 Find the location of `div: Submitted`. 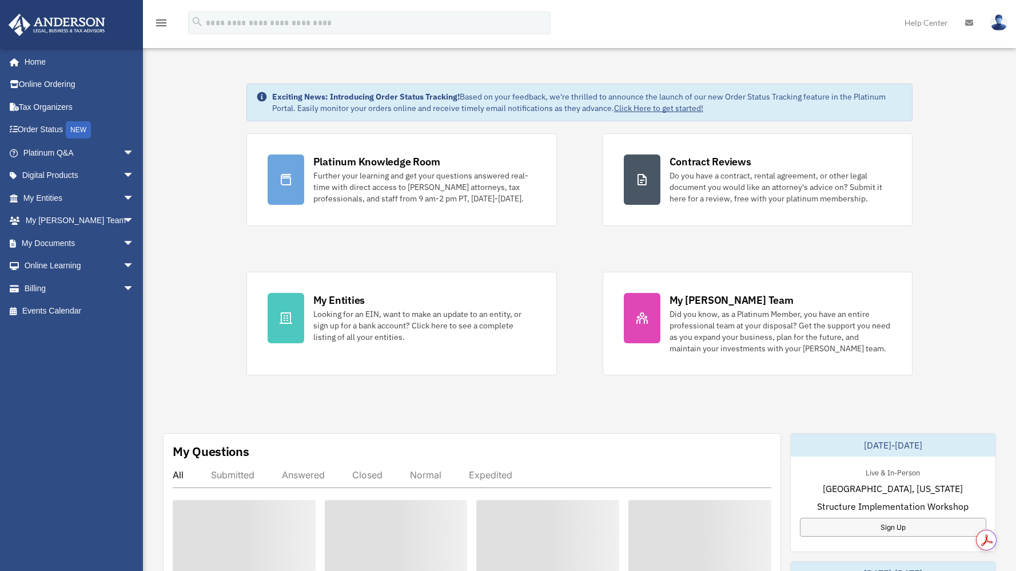

div: Submitted is located at coordinates (233, 475).